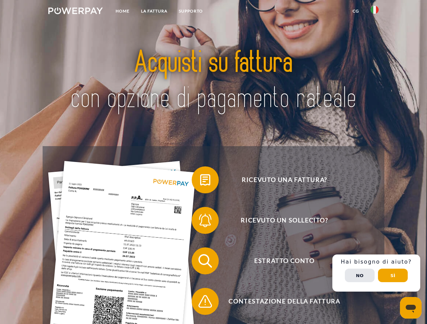 This screenshot has width=427, height=324. What do you see at coordinates (284, 221) in the screenshot?
I see `span: Ricevuto un sollecito?` at bounding box center [284, 221].